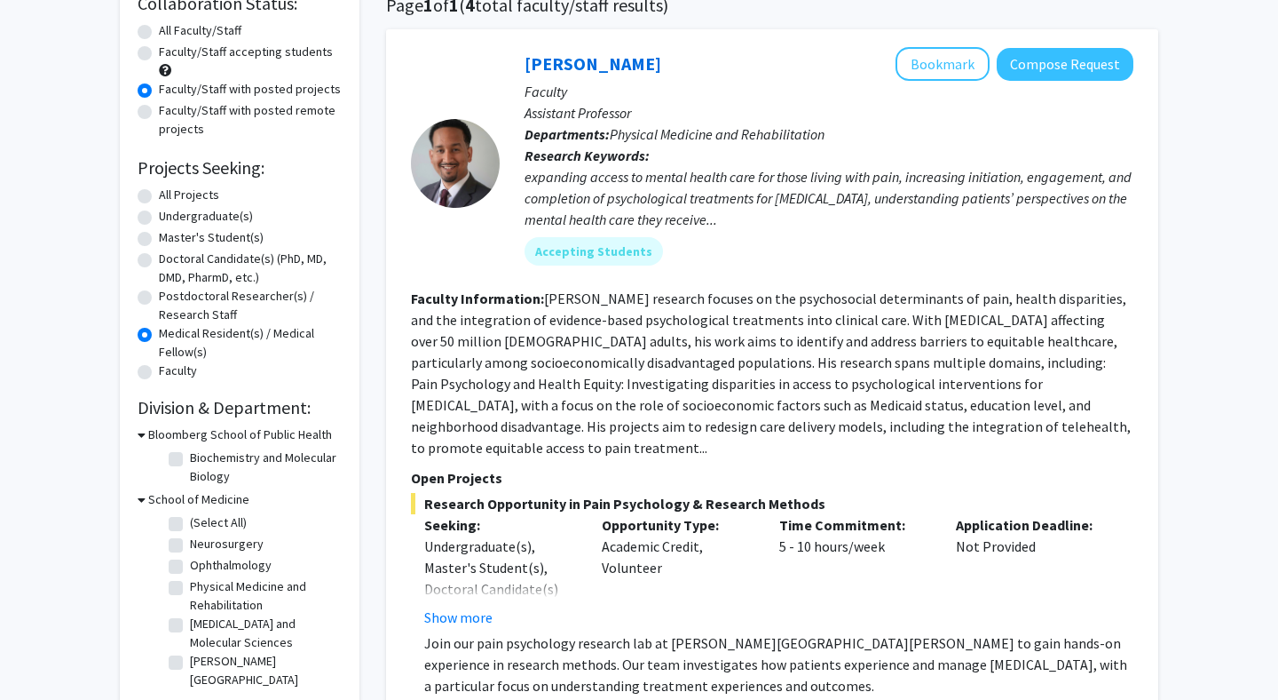 This screenshot has height=700, width=1278. I want to click on label: Neurosurgery, so click(226, 543).